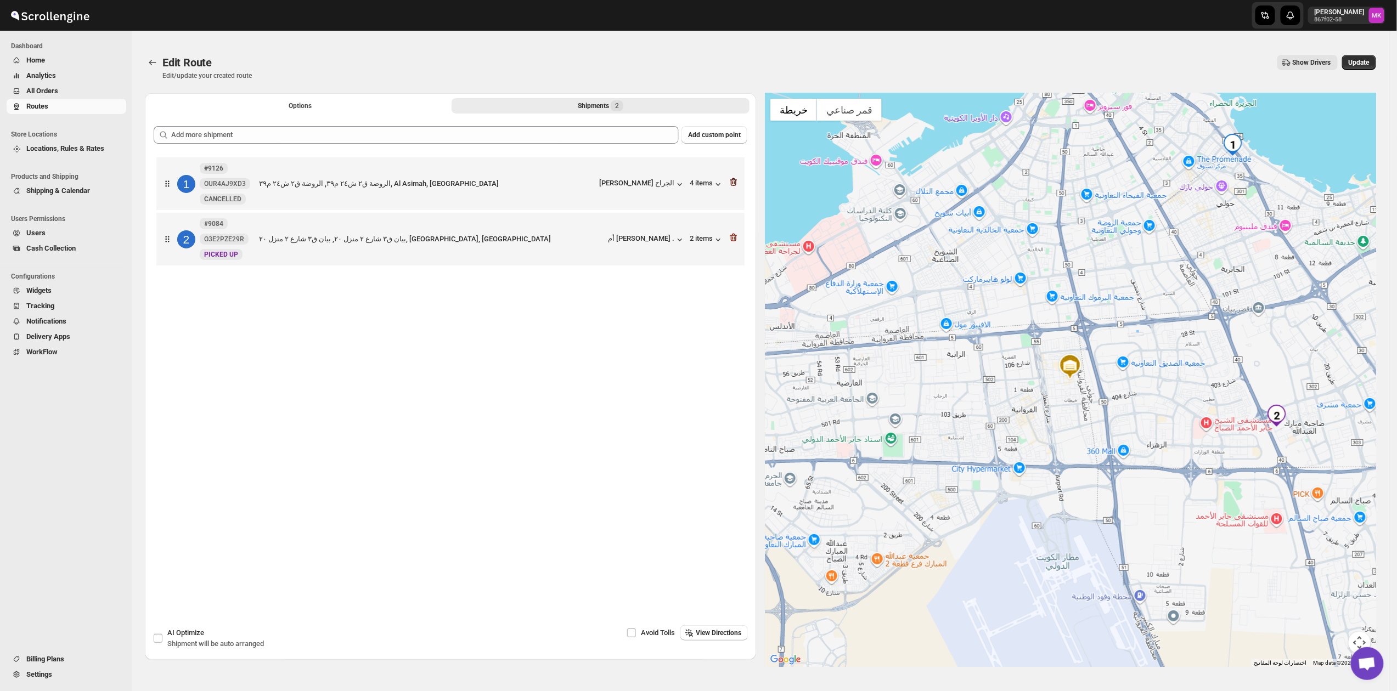 This screenshot has height=691, width=1397. What do you see at coordinates (300, 106) in the screenshot?
I see `button: All Route Options` at bounding box center [300, 106].